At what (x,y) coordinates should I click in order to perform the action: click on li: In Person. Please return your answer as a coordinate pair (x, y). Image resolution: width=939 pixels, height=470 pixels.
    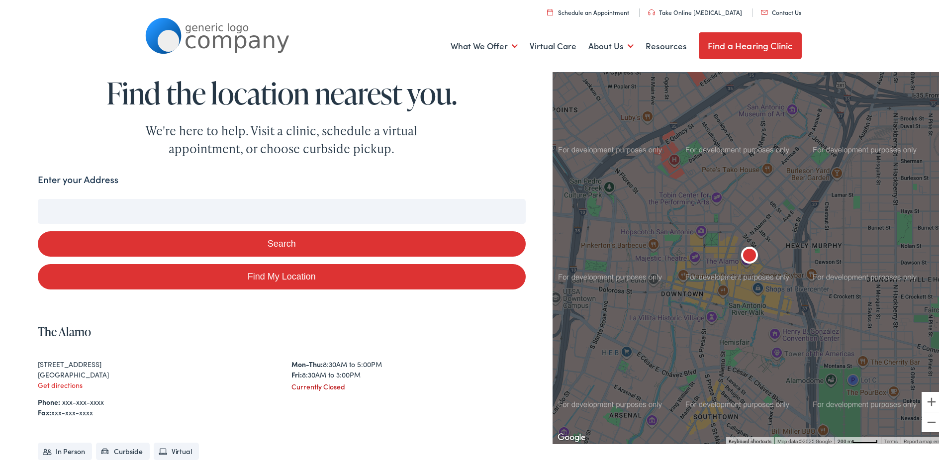
    Looking at the image, I should click on (65, 449).